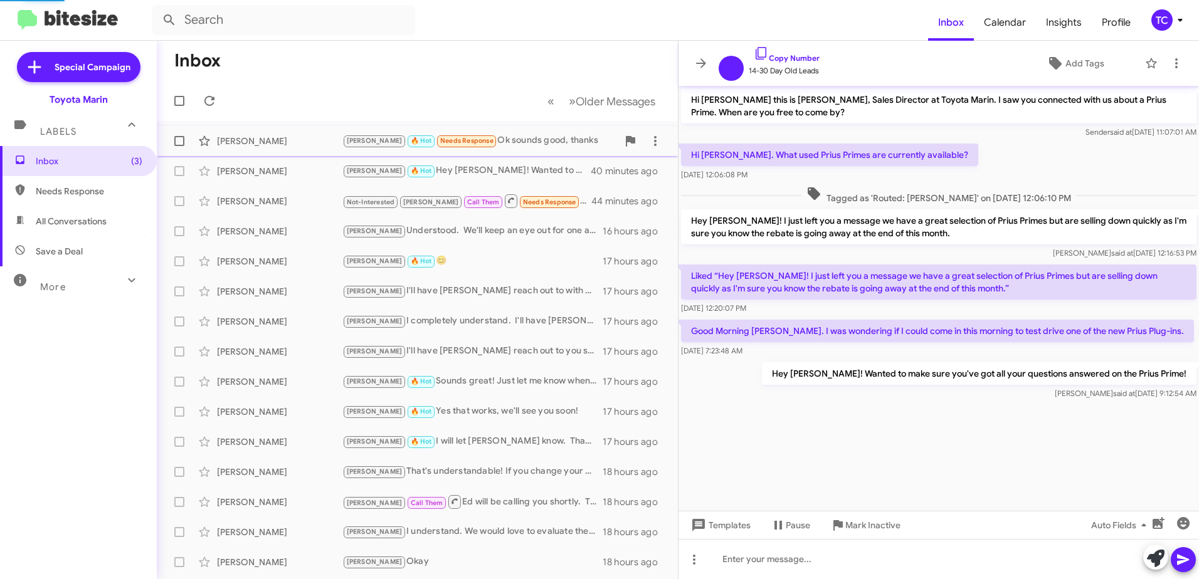 This screenshot has height=579, width=1199. What do you see at coordinates (615, 102) in the screenshot?
I see `span: Older Messages` at bounding box center [615, 102].